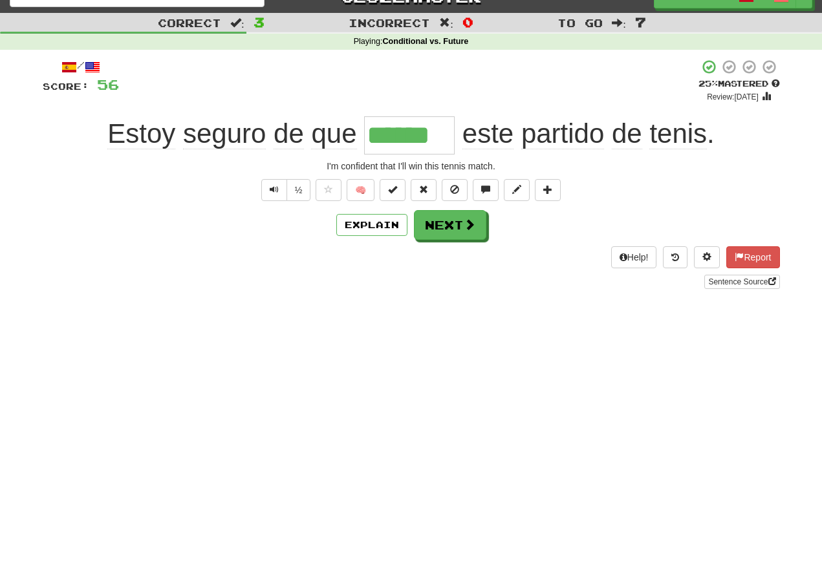 Image resolution: width=822 pixels, height=563 pixels. Describe the element at coordinates (424, 190) in the screenshot. I see `button: Reset to 0% Mastered (alt+r)` at that location.